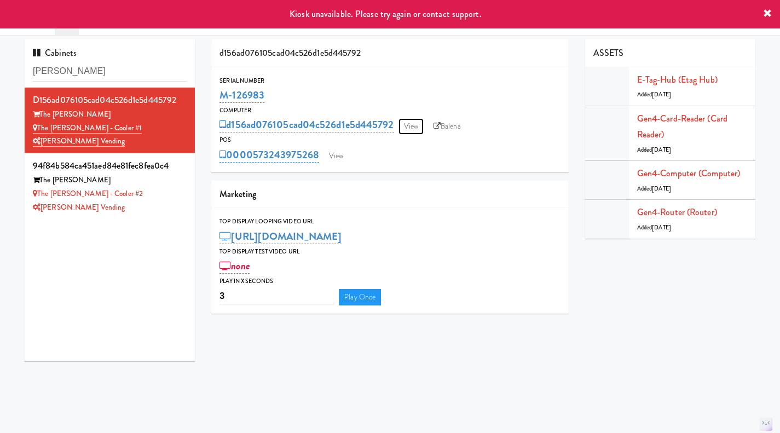 The height and width of the screenshot is (433, 780). I want to click on a: none, so click(234, 266).